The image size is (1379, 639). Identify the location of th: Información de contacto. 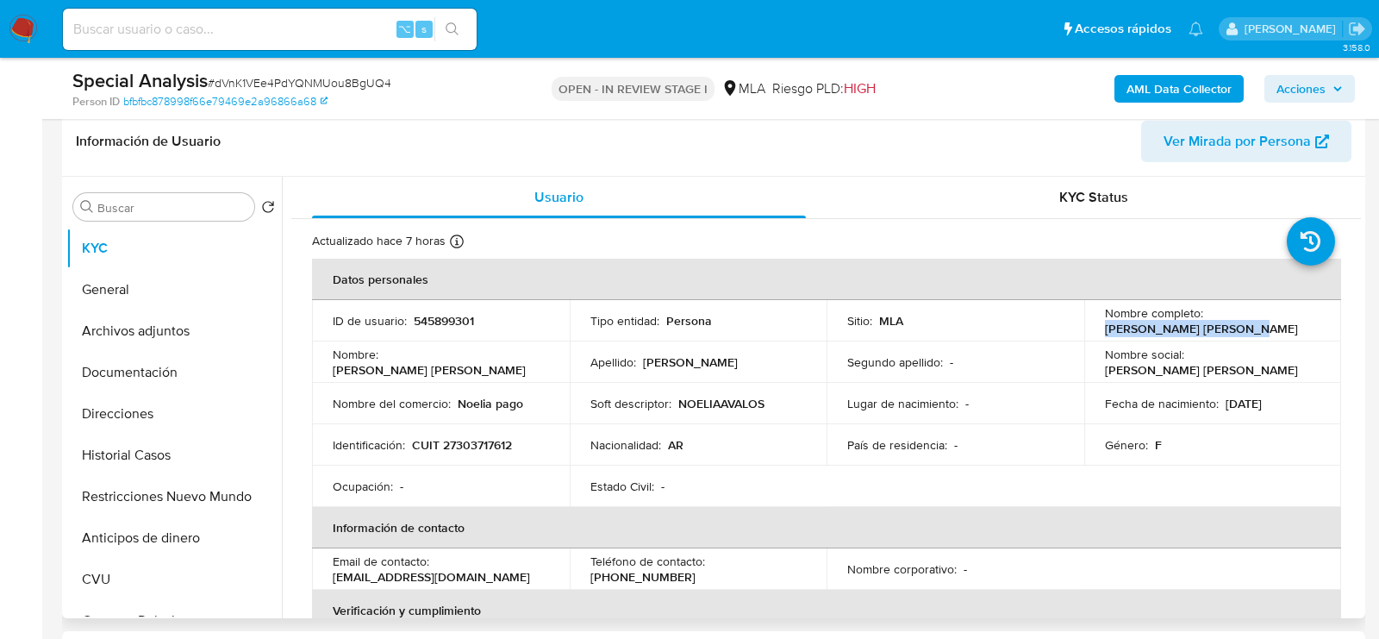
(827, 527).